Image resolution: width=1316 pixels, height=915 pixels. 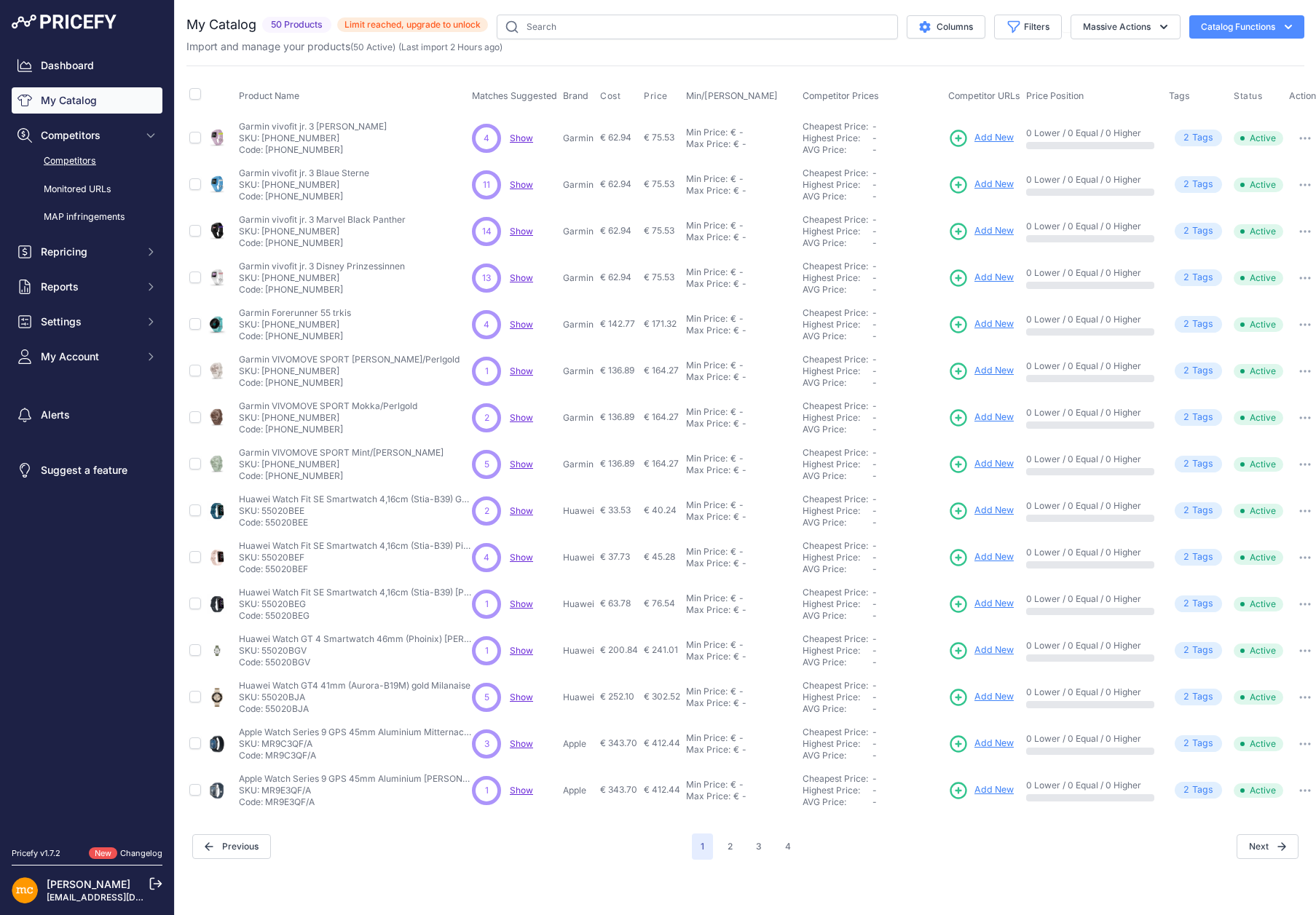 What do you see at coordinates (515, 95) in the screenshot?
I see `span: Matches Suggested` at bounding box center [515, 95].